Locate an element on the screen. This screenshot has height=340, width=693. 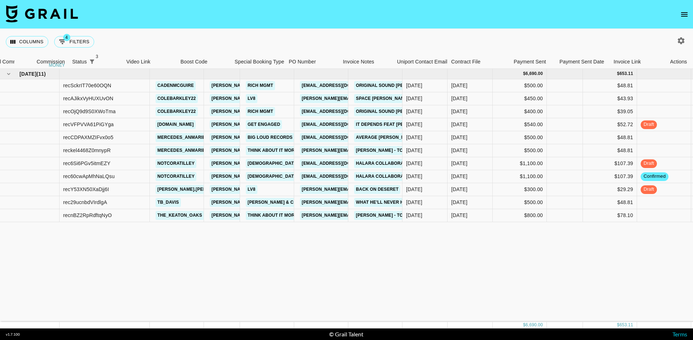
a: Terms is located at coordinates (679, 334).